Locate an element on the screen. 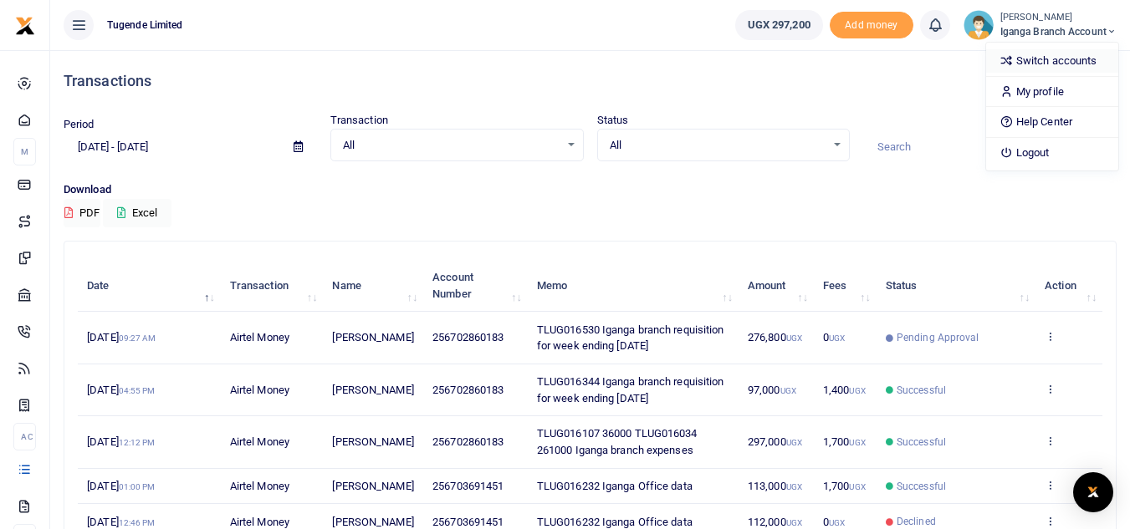  th: Transaction: activate to sort column ascending is located at coordinates (272, 286).